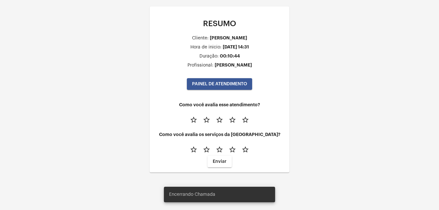  Describe the element at coordinates (219, 24) in the screenshot. I see `p: RESUMO` at that location.